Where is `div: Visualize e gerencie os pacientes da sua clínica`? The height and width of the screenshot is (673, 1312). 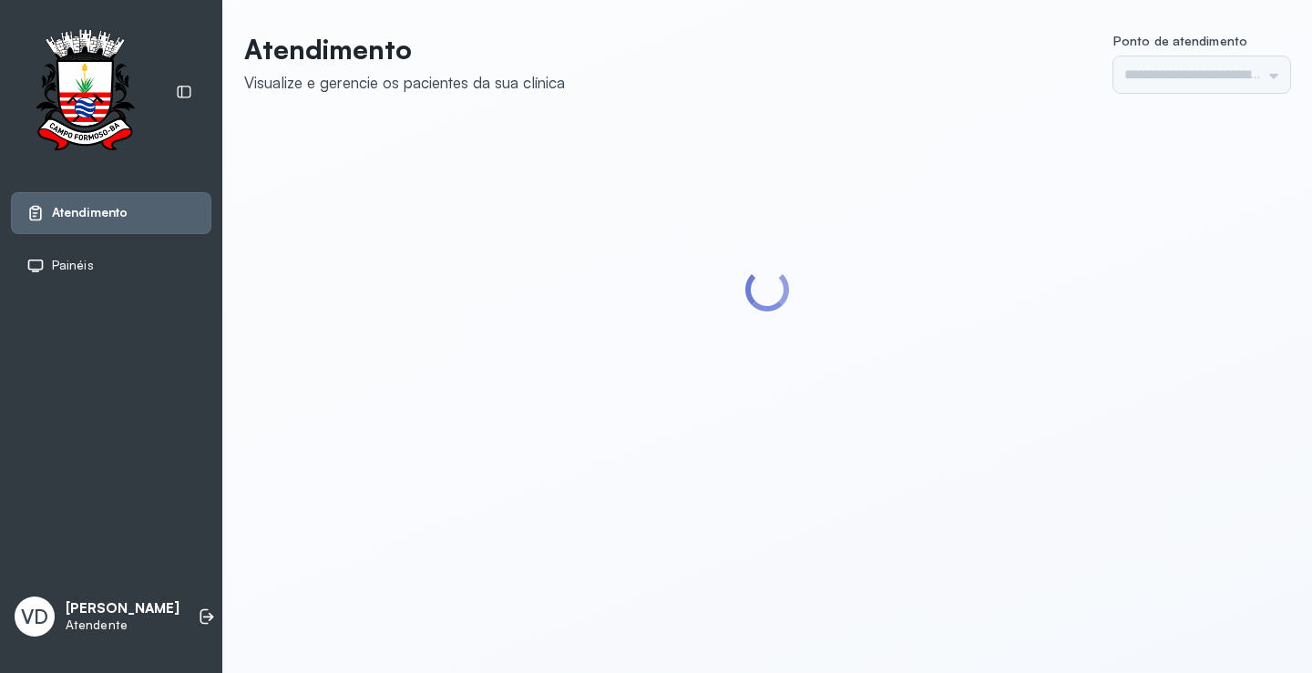
div: Visualize e gerencie os pacientes da sua clínica is located at coordinates (405, 82).